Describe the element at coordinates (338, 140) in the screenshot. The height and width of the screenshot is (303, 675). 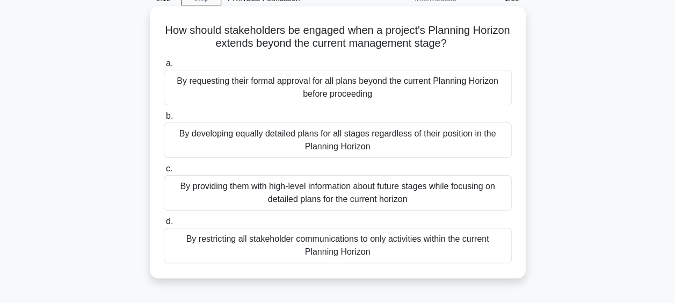
I see `div: By developing equally detailed plans for all stages regardless of their position in the Planning ...` at that location.